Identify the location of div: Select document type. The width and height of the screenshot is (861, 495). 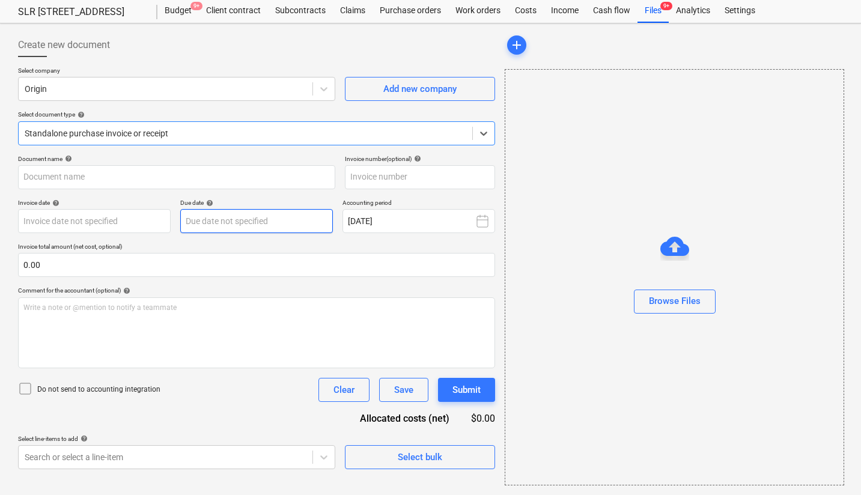
(256, 114).